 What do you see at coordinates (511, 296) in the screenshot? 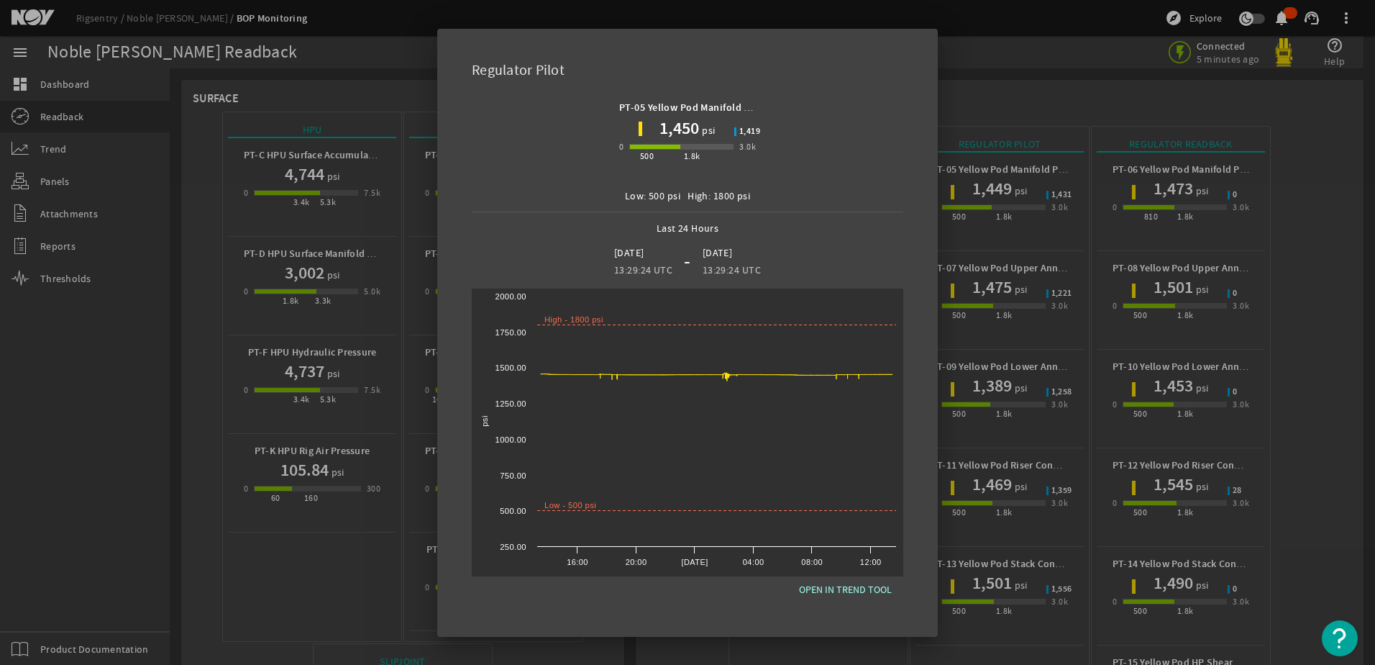
I see `text: 2000.00` at bounding box center [511, 296].